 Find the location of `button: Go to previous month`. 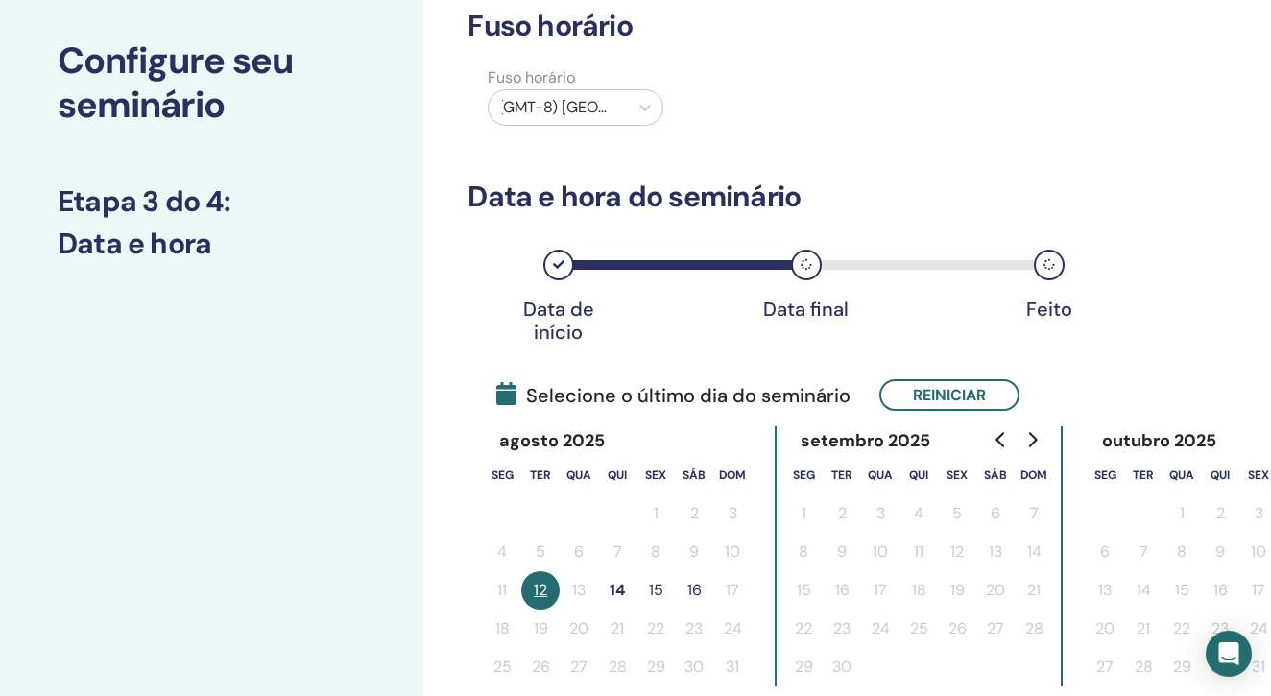

button: Go to previous month is located at coordinates (1001, 440).